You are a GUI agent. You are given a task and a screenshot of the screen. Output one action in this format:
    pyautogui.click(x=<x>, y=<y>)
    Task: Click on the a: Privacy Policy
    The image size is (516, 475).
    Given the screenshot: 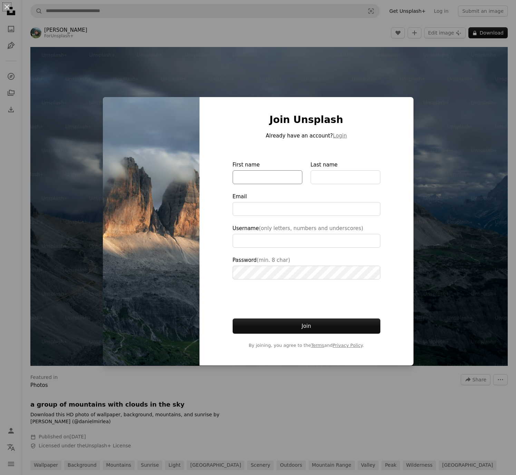 What is the action you would take?
    pyautogui.click(x=348, y=345)
    